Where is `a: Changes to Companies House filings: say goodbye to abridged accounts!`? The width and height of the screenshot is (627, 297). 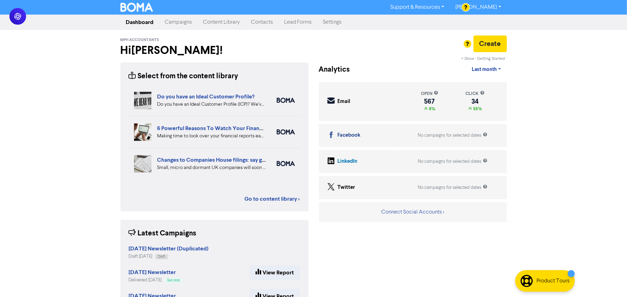 a: Changes to Companies House filings: say goodbye to abridged accounts! is located at coordinates (247, 160).